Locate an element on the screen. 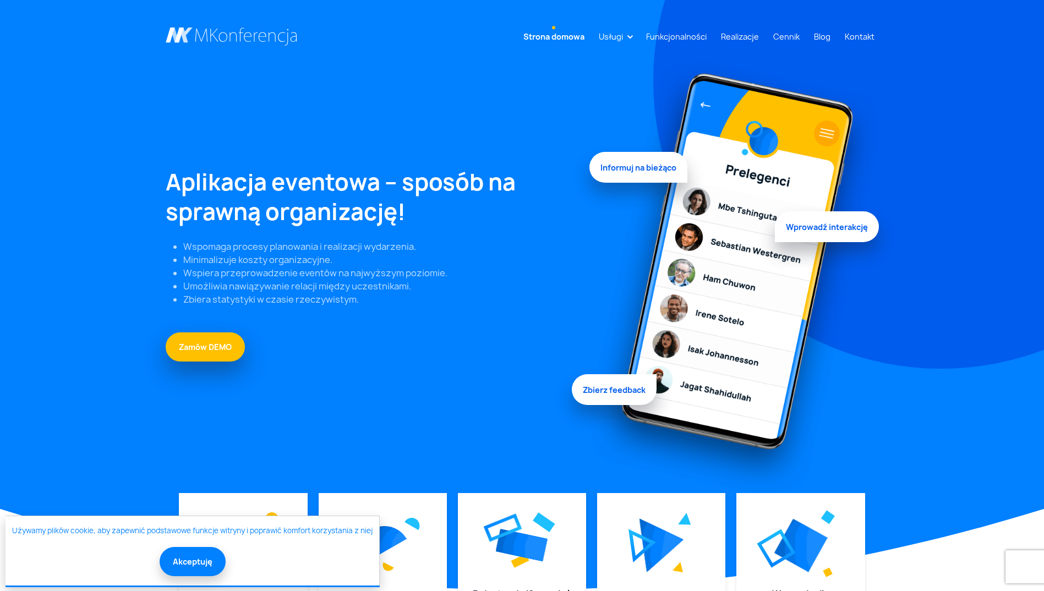 The image size is (1044, 591). a: Realizacje is located at coordinates (740, 36).